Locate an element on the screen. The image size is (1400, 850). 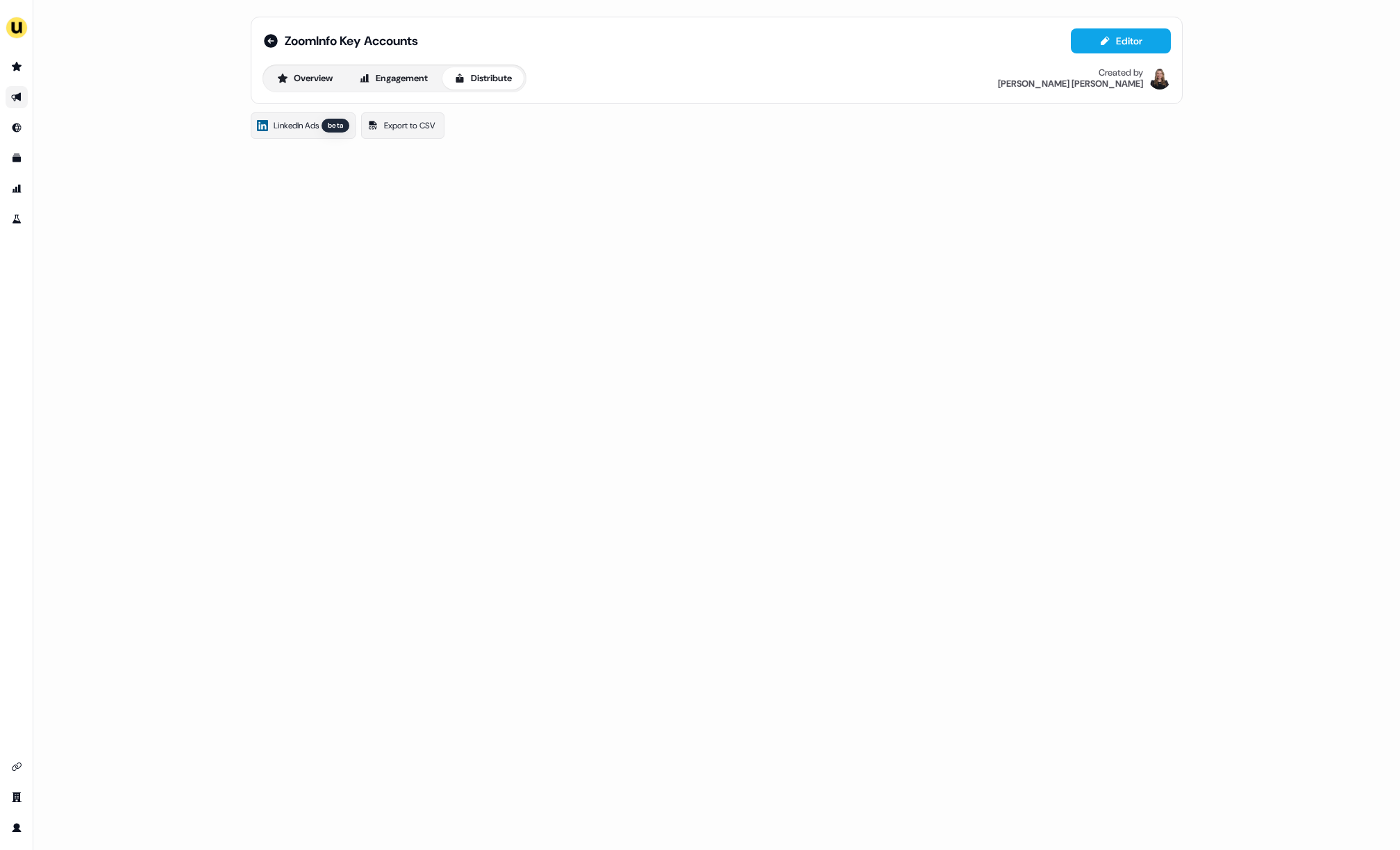
a: Go to team is located at coordinates (16, 797).